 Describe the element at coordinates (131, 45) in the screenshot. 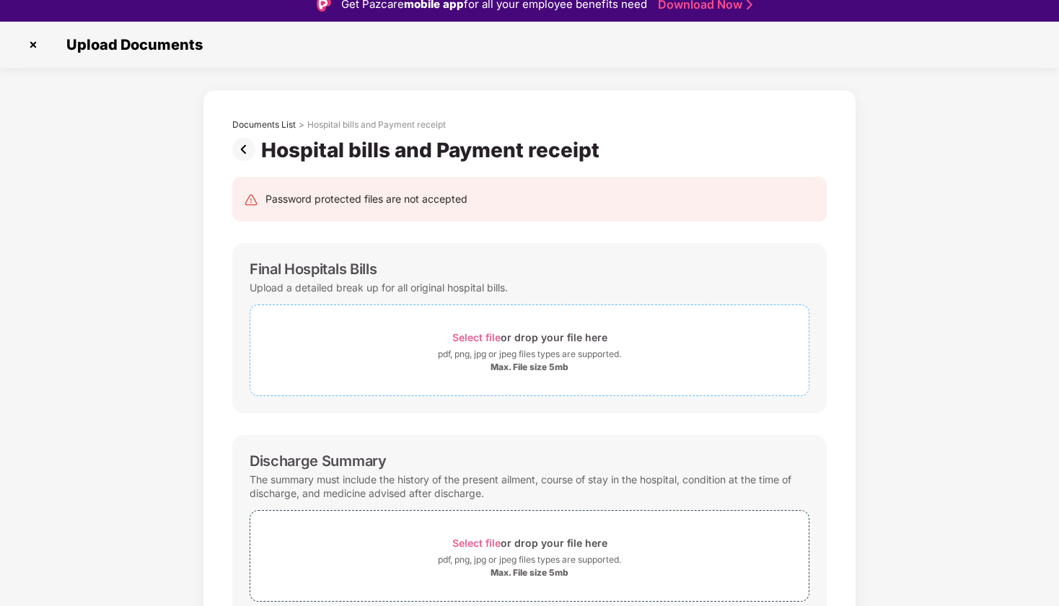

I see `span: Upload Documents` at that location.